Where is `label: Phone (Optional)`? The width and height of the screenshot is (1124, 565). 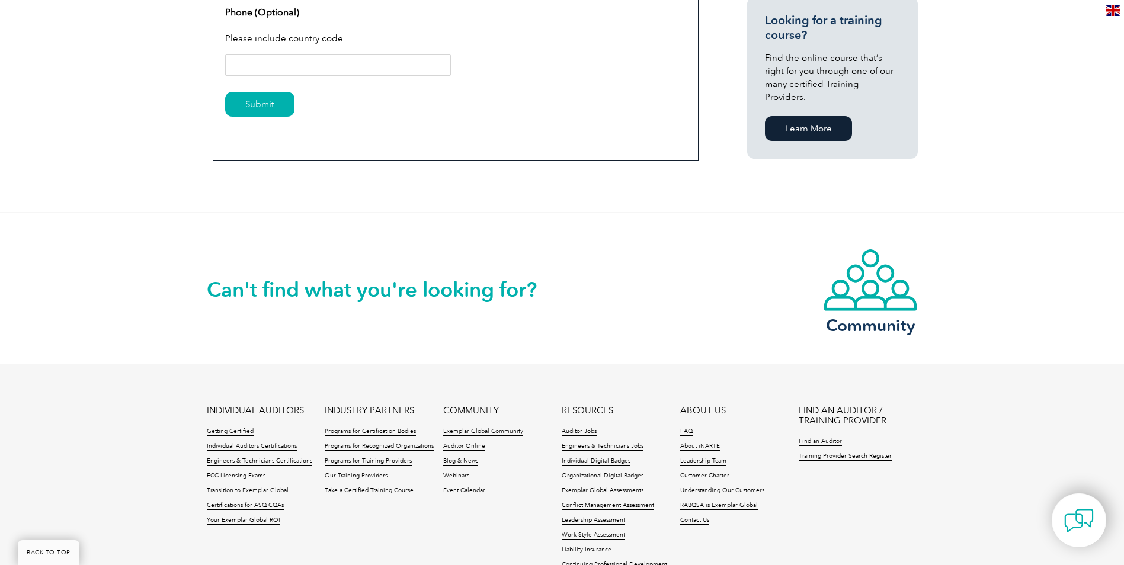
label: Phone (Optional) is located at coordinates (262, 12).